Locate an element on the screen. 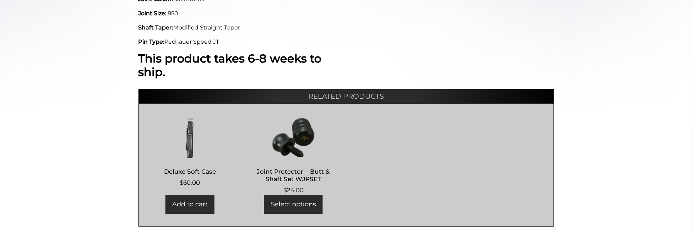 The height and width of the screenshot is (233, 692). h2: Deluxe Soft Case is located at coordinates (190, 171).